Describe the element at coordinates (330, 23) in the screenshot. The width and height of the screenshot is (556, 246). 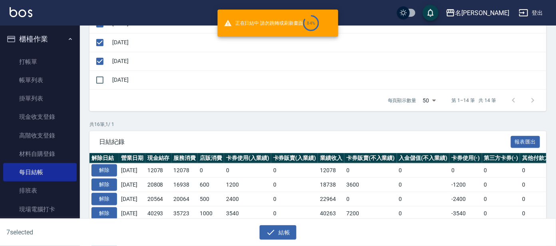
I see `button: close` at that location.